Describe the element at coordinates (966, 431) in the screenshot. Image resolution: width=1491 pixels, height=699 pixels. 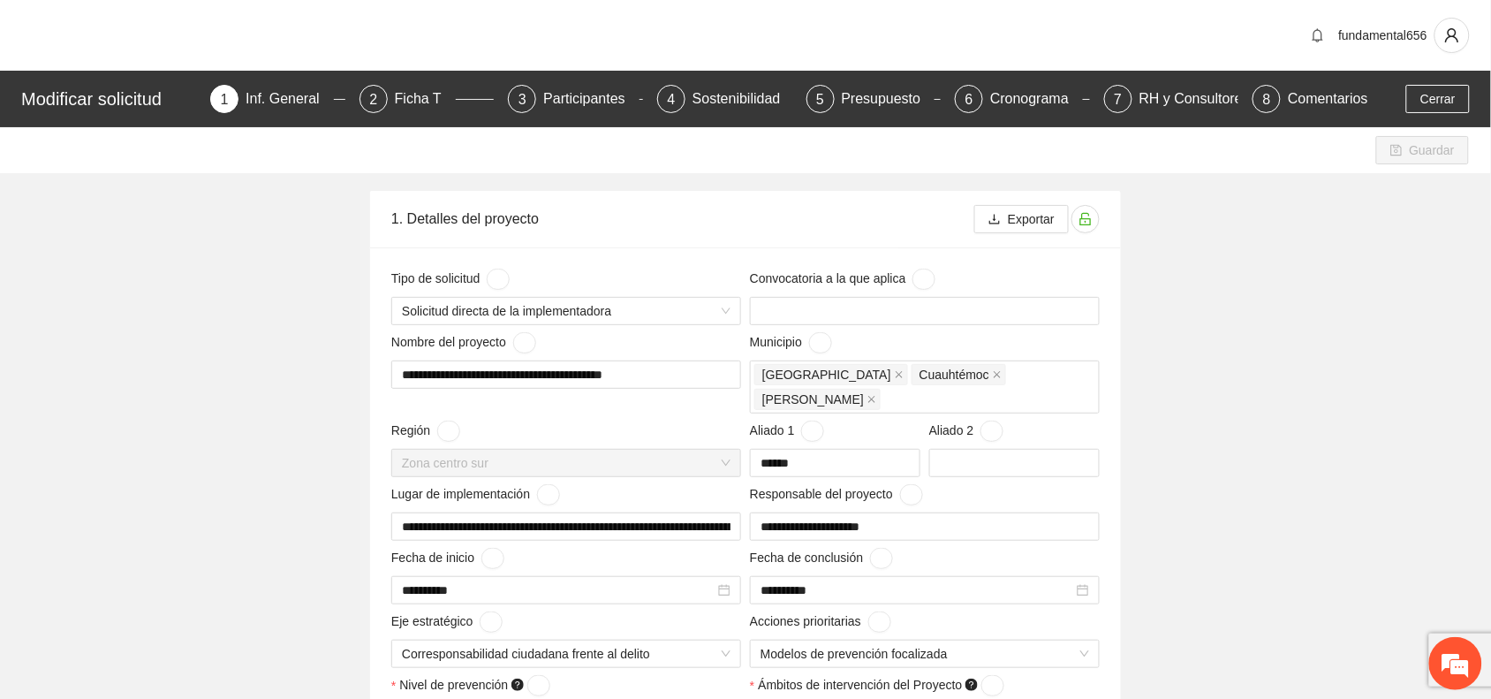
I see `span: Aliado 2` at that location.